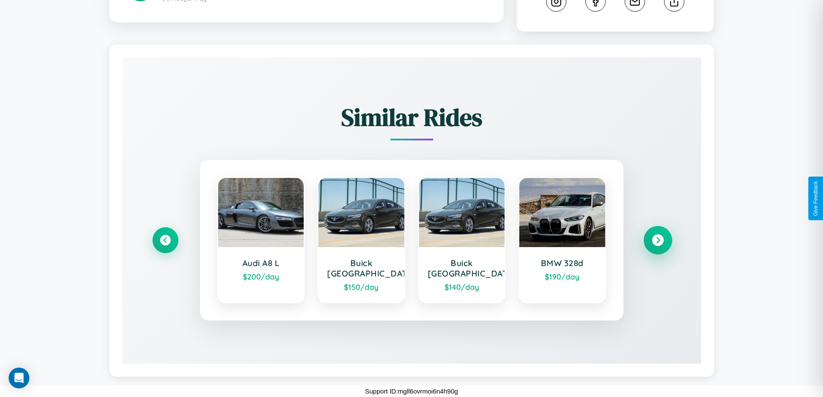 Image resolution: width=823 pixels, height=397 pixels. Describe the element at coordinates (261, 277) in the screenshot. I see `div: $ 200 /day` at that location.